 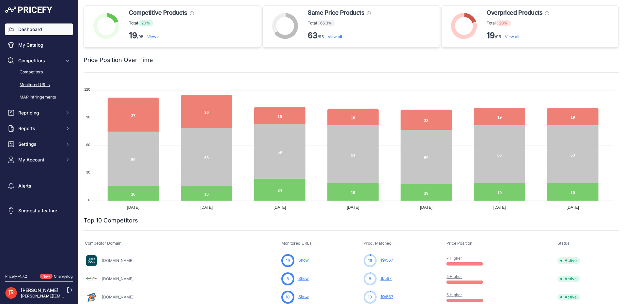 What do you see at coordinates (336, 13) in the screenshot?
I see `span: Same Price Products` at bounding box center [336, 13].